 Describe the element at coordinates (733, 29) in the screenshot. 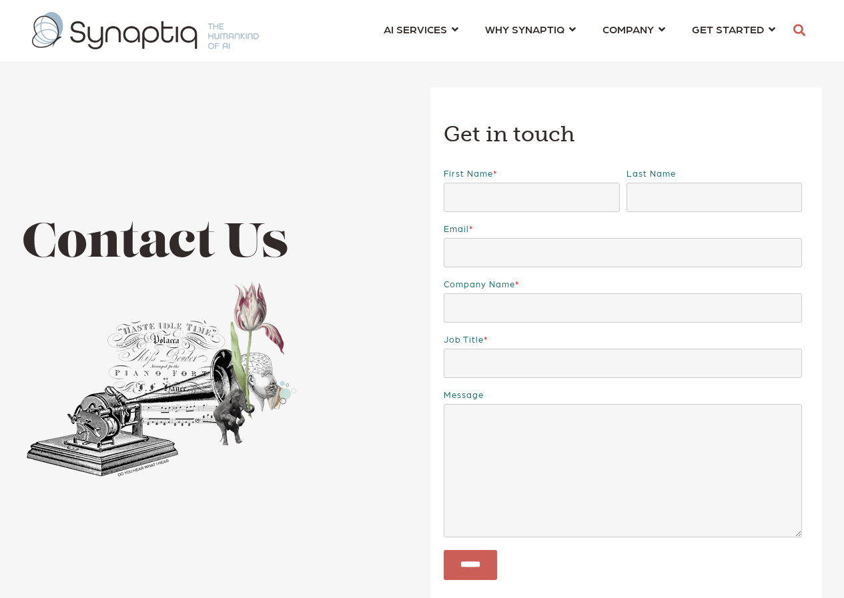

I see `a: GET STARTED` at that location.